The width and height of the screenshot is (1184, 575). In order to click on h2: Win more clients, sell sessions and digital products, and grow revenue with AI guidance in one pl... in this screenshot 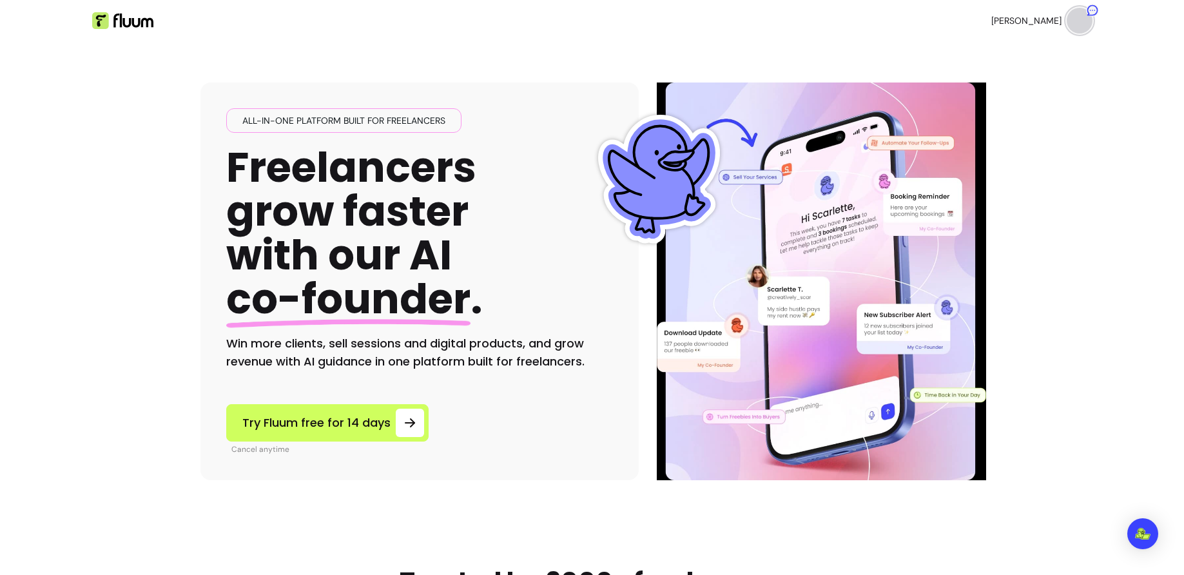, I will do `click(420, 353)`.